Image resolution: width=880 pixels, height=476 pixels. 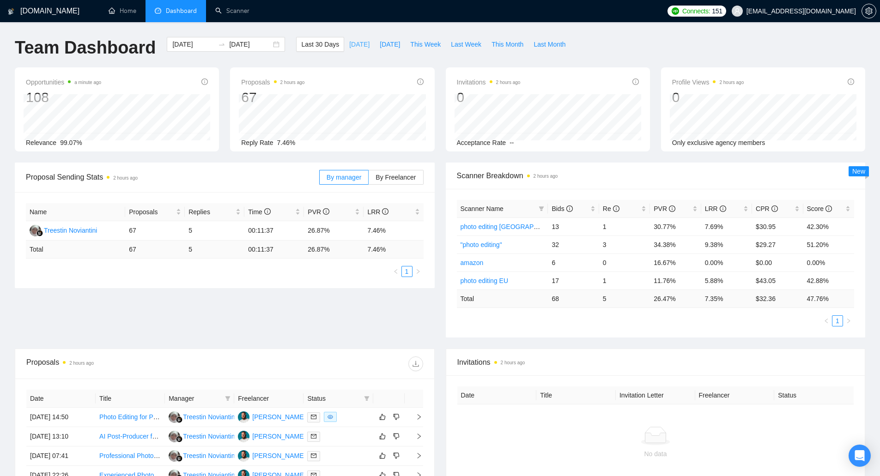 I want to click on span: user, so click(x=737, y=11).